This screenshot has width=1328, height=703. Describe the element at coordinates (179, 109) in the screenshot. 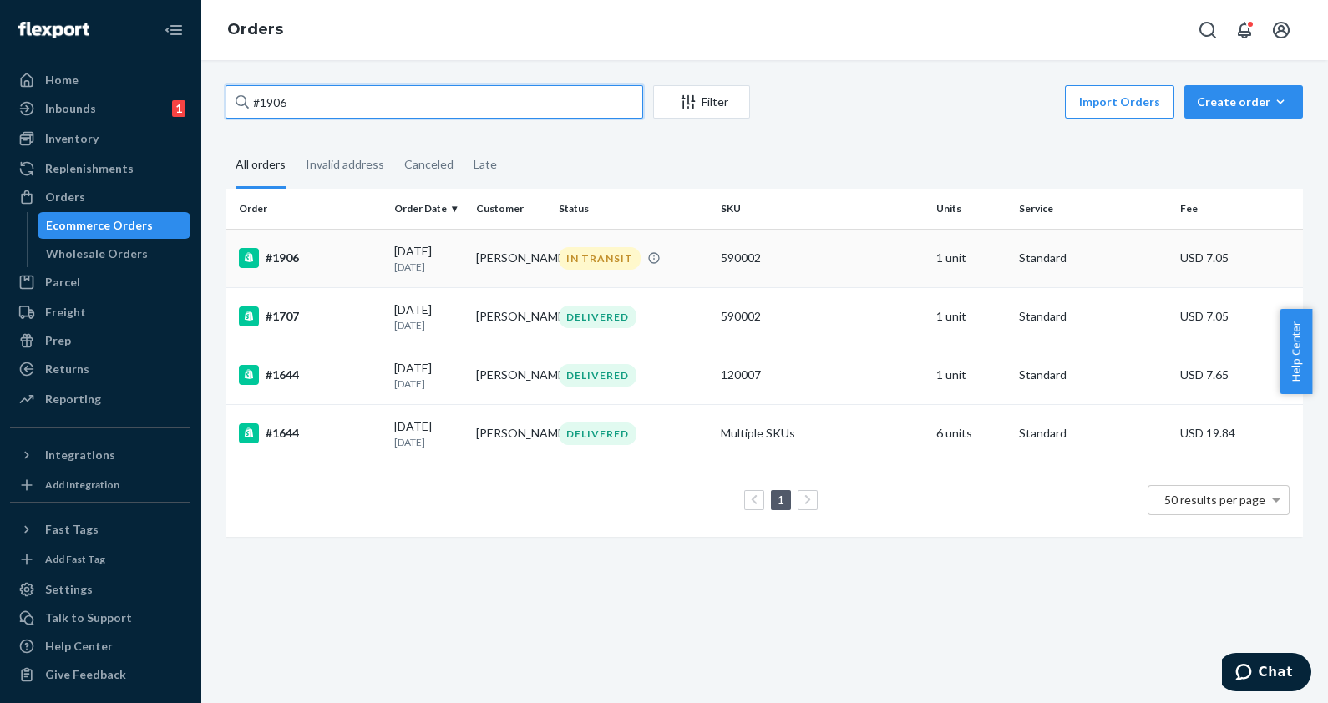

I see `div: 1` at that location.